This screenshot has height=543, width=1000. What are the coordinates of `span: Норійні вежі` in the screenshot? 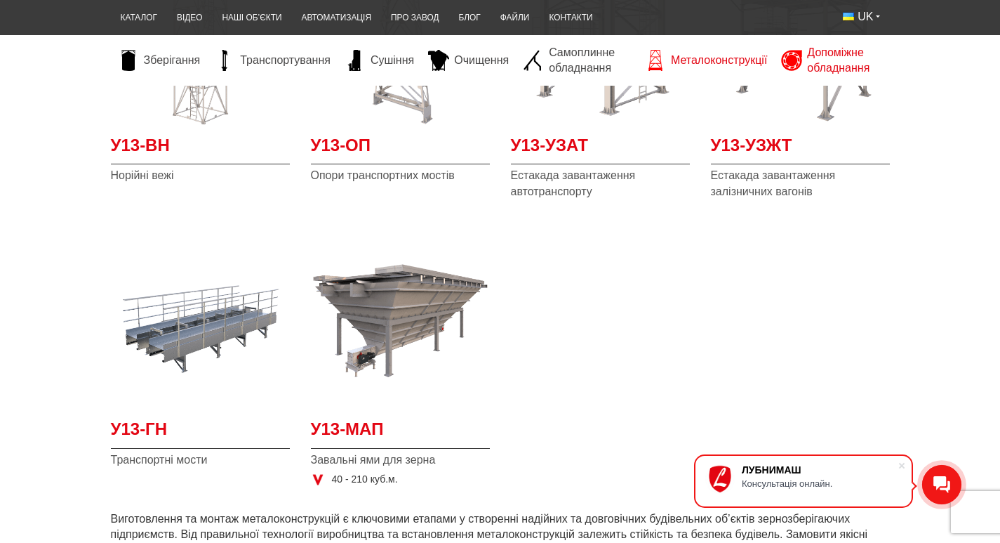 It's located at (200, 176).